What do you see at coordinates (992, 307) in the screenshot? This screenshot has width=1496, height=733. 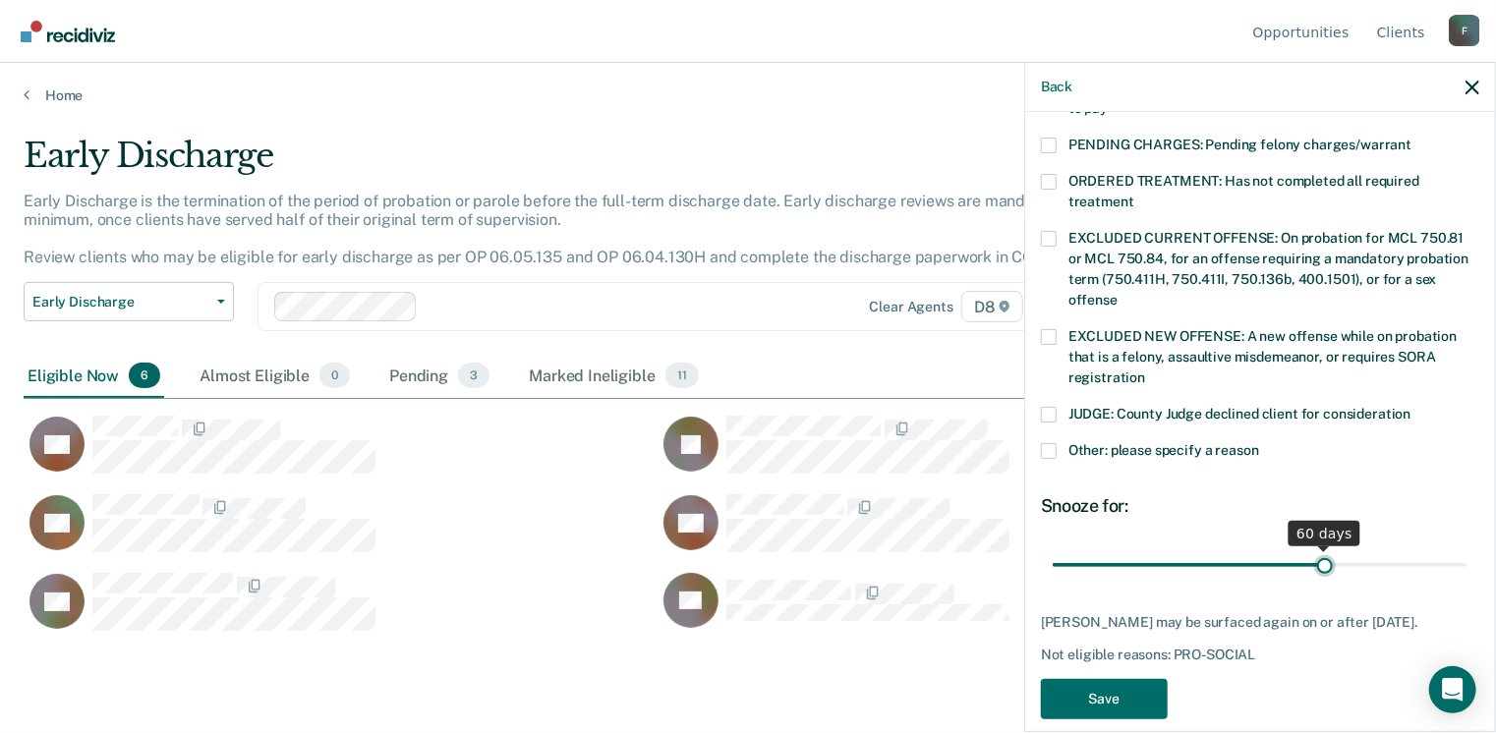 I see `span: D8` at bounding box center [992, 307].